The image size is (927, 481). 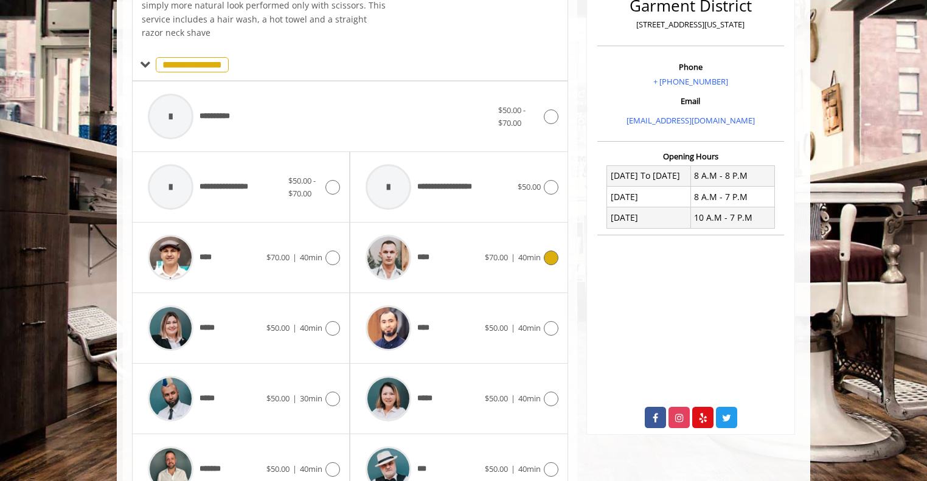 What do you see at coordinates (690, 67) in the screenshot?
I see `h3: Phone` at bounding box center [690, 67].